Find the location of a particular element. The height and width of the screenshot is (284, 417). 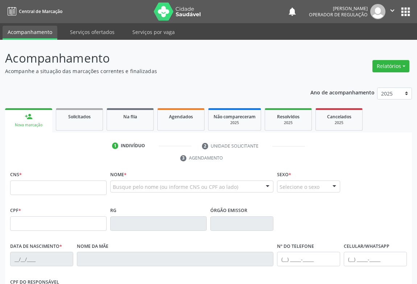

span: Não compareceram is located at coordinates (234, 117).